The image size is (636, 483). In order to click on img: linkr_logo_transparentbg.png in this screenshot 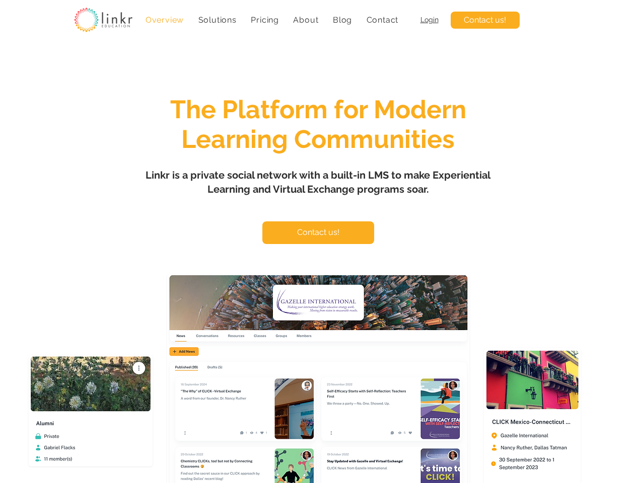, I will do `click(103, 20)`.